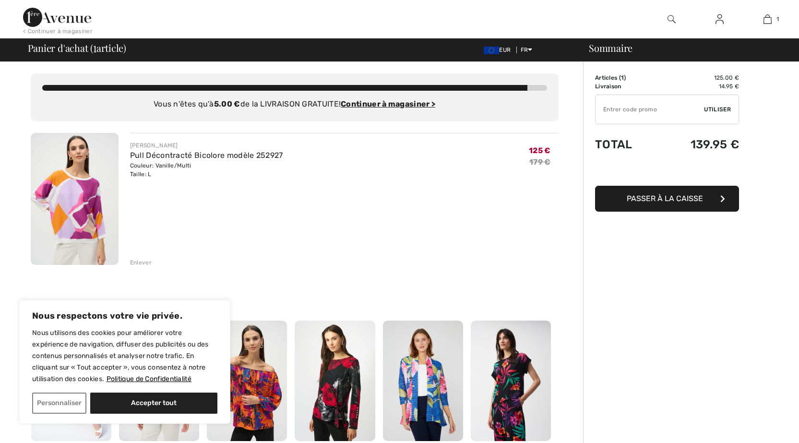 This screenshot has height=443, width=799. Describe the element at coordinates (58, 31) in the screenshot. I see `div: < Continuer à magasiner` at that location.